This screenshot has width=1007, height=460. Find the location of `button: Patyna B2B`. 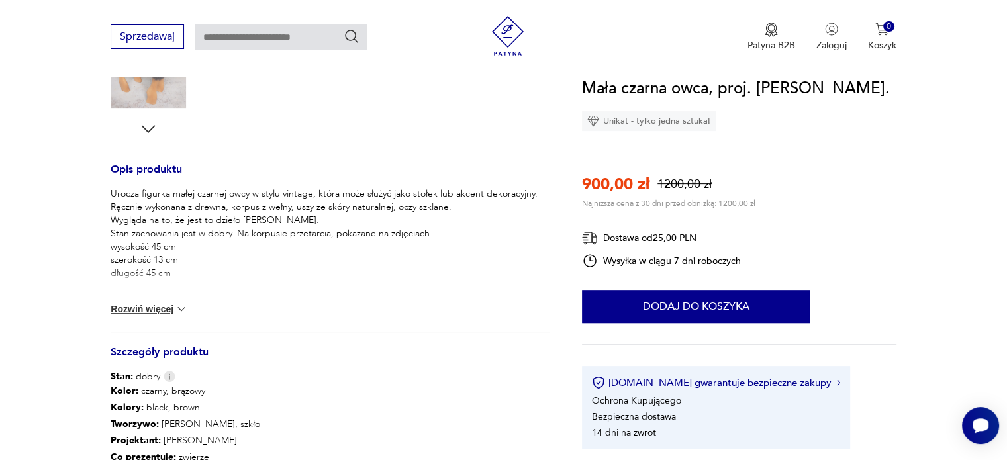

button: Patyna B2B is located at coordinates (771, 37).